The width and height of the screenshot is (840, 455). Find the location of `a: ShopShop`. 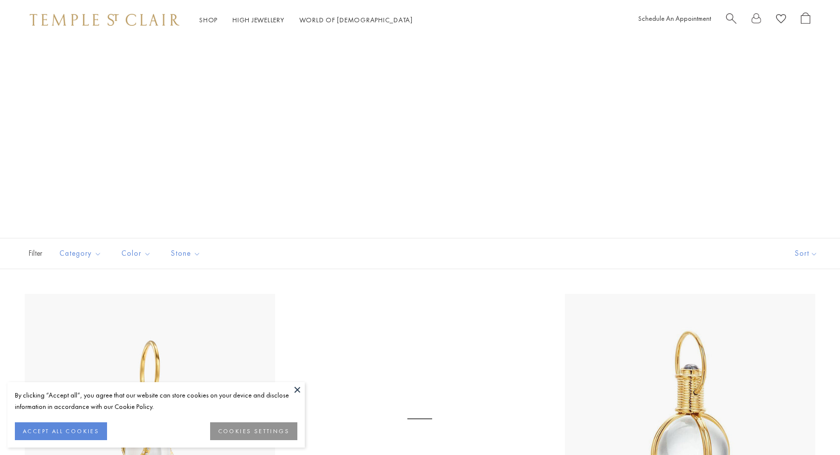

a: ShopShop is located at coordinates (208, 20).